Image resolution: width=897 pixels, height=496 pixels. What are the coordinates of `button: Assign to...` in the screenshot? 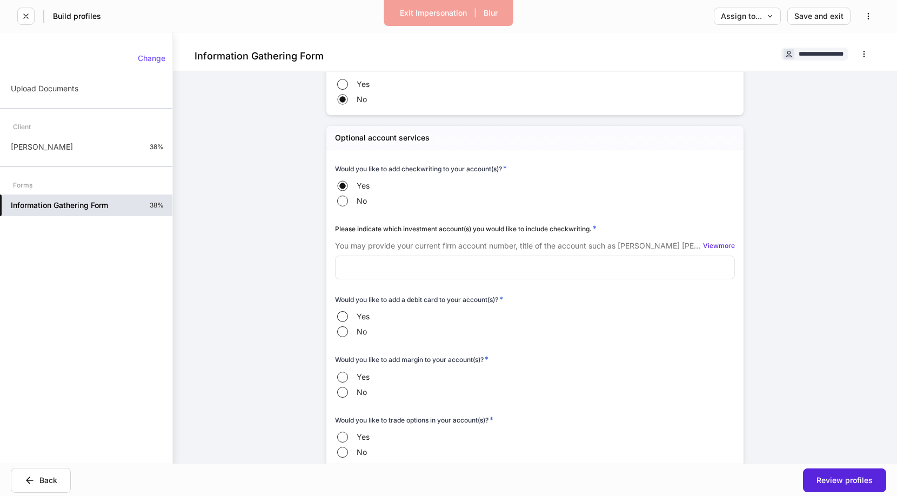 It's located at (747, 16).